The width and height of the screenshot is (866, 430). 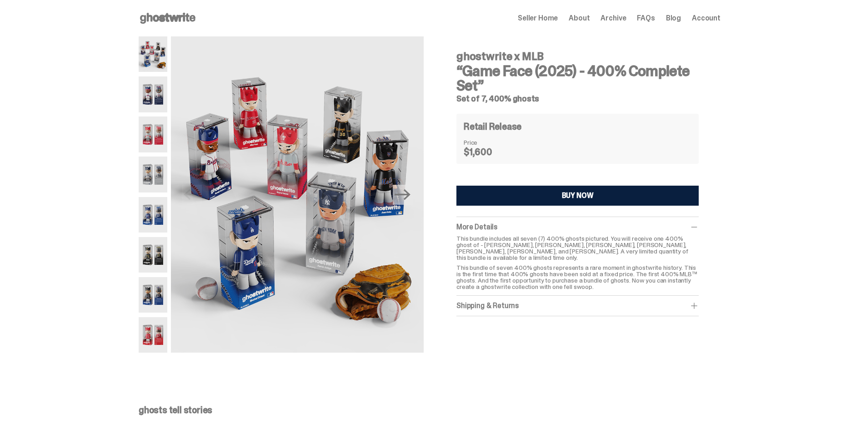 I want to click on a: Account, so click(x=706, y=18).